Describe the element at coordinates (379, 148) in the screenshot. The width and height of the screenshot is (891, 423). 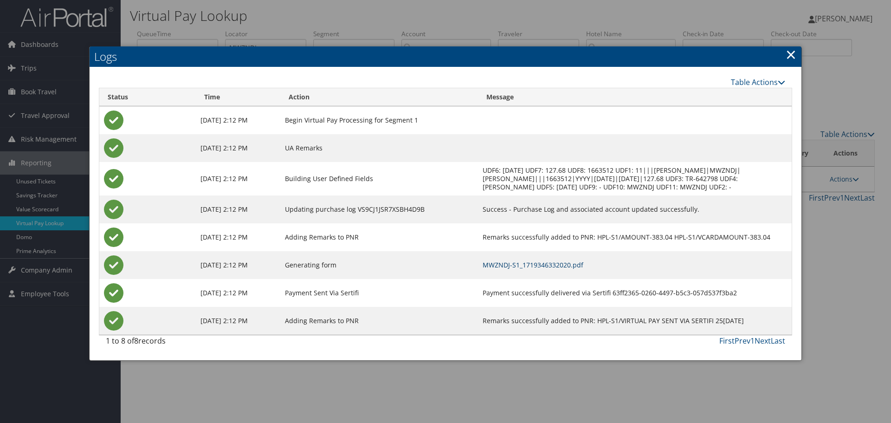
I see `td: UA Remarks` at that location.